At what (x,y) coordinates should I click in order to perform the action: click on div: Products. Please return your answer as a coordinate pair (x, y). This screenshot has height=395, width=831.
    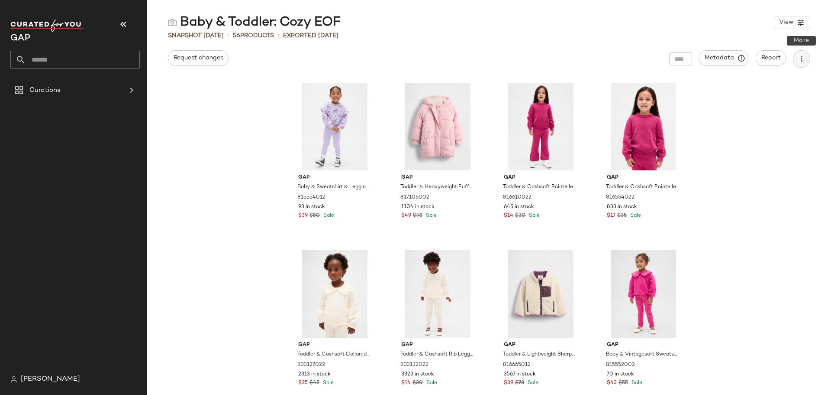
    Looking at the image, I should click on (253, 36).